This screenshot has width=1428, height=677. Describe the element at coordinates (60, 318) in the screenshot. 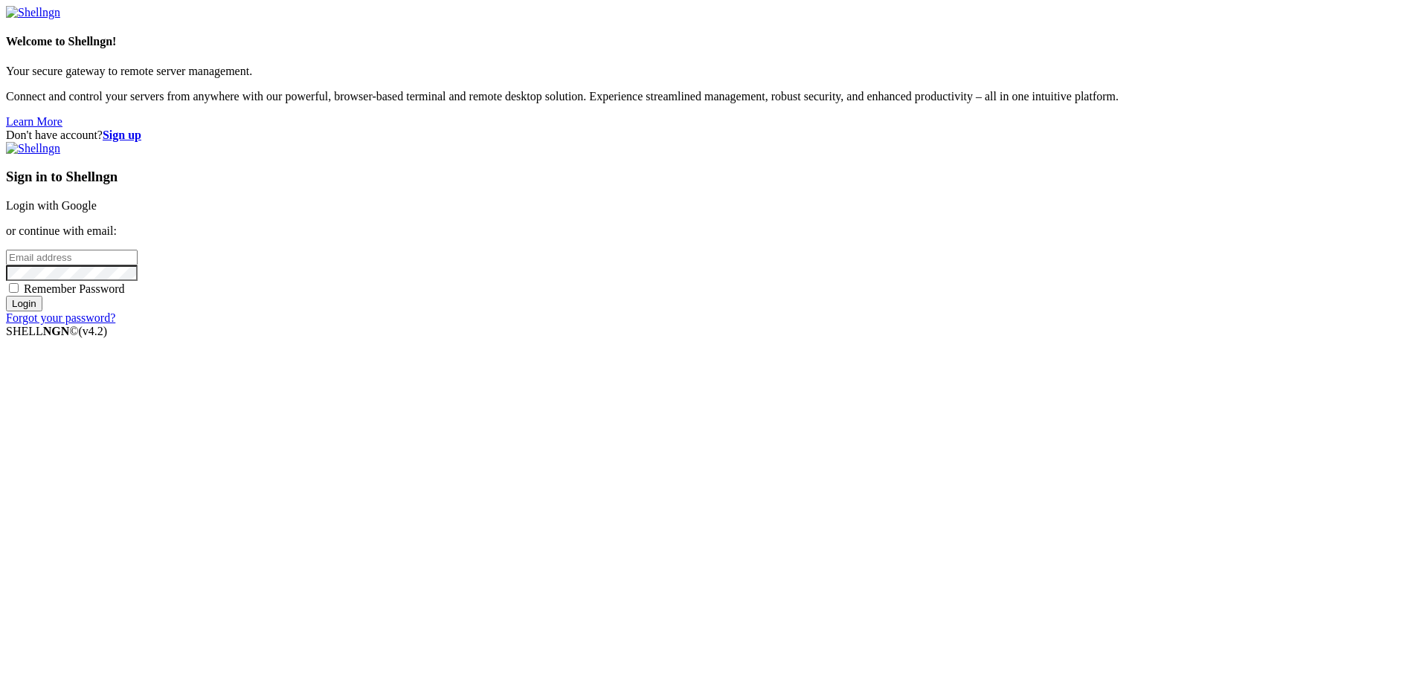

I see `a: Forgot your password?` at that location.